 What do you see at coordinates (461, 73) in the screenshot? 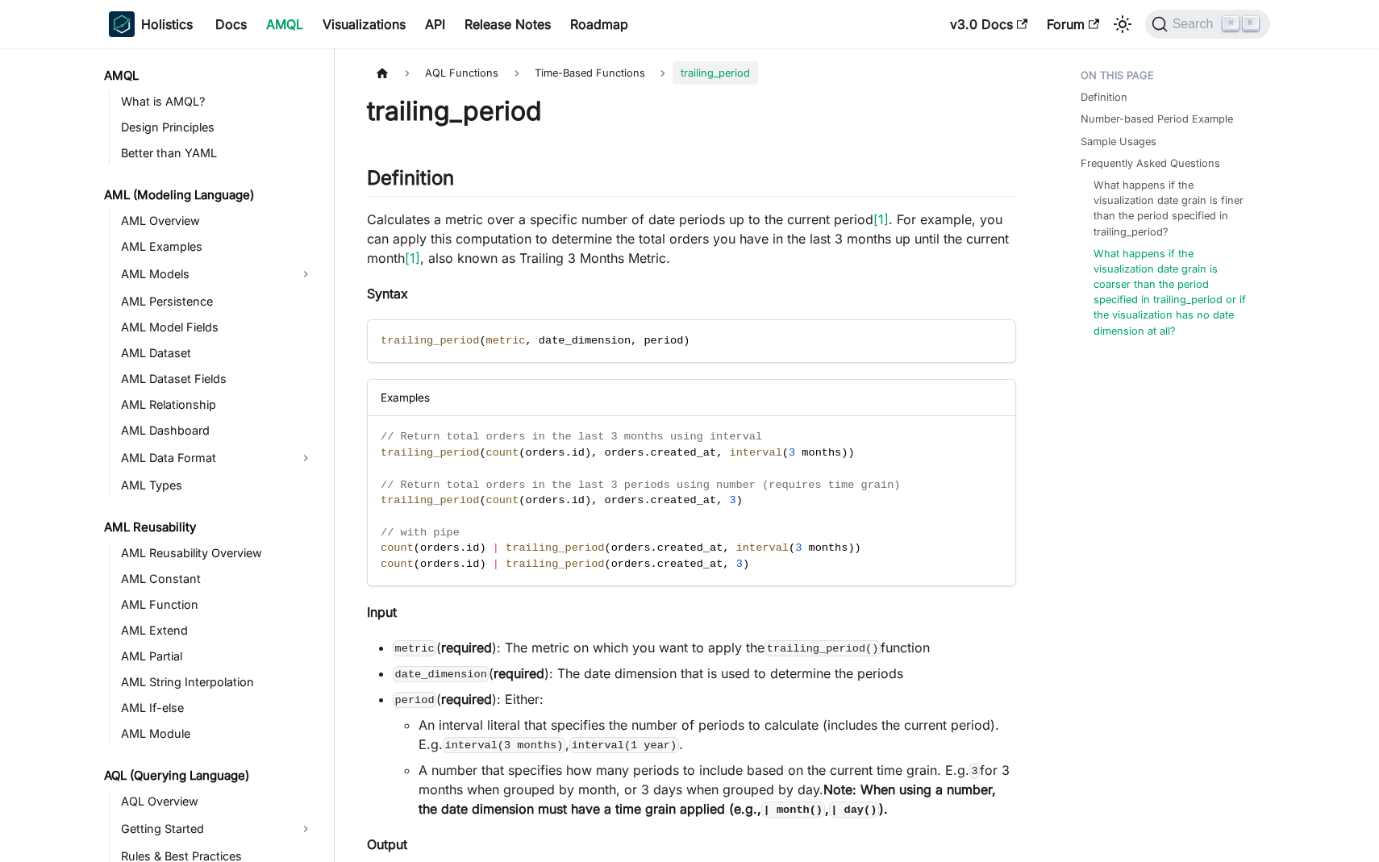
I see `span: AQL Functions` at bounding box center [461, 73].